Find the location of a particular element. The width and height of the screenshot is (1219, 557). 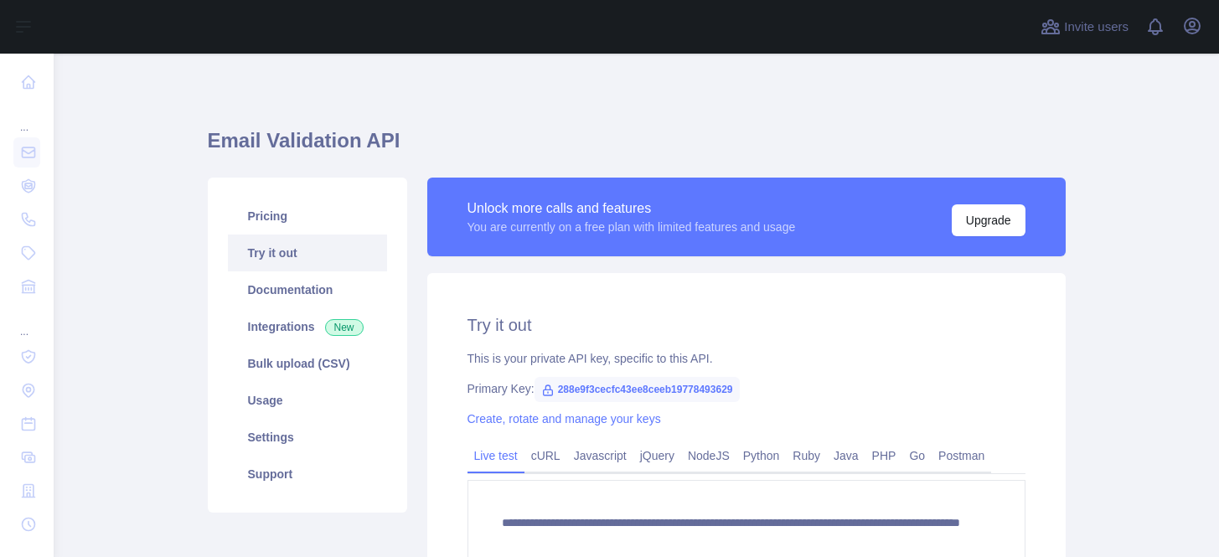

button: Upgrade is located at coordinates (988, 220).